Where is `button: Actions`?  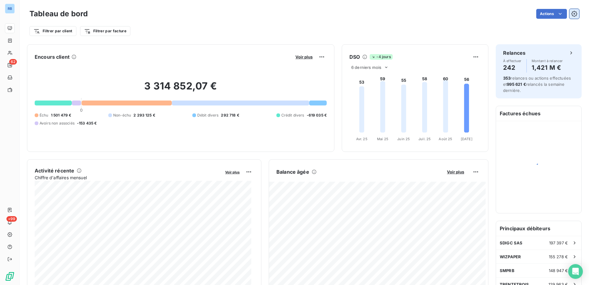
button: Actions is located at coordinates (552, 14).